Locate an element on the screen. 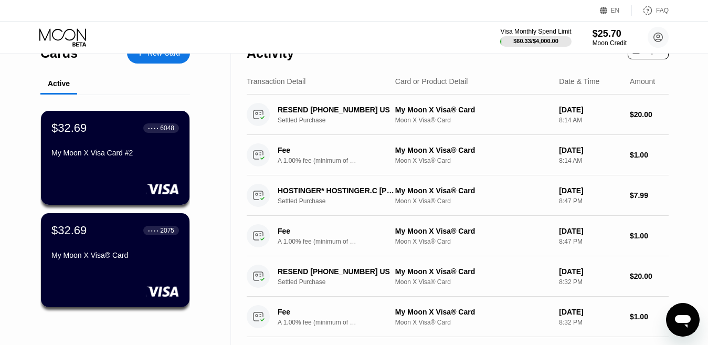  div: My Moon X Visa Card #2 is located at coordinates (115, 153).